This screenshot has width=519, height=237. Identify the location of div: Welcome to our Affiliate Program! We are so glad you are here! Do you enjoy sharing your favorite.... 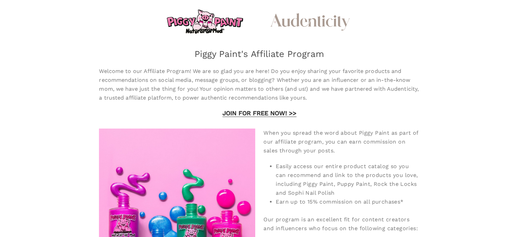
(259, 85).